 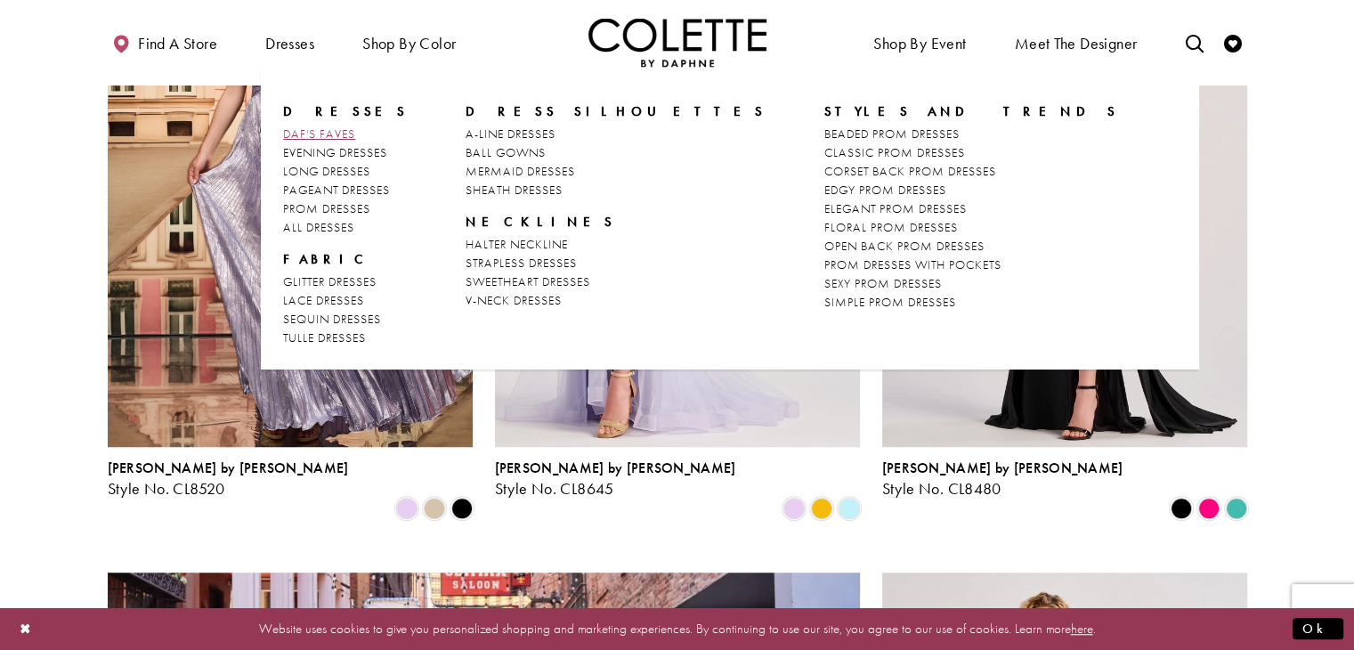 I want to click on a: PROM DRESSES WITH POCKETS, so click(x=971, y=264).